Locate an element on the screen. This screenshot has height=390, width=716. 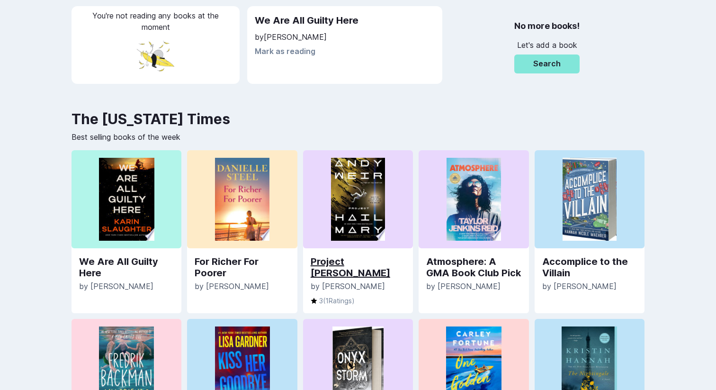
h2: We Are All Guilty Here is located at coordinates (344, 20).